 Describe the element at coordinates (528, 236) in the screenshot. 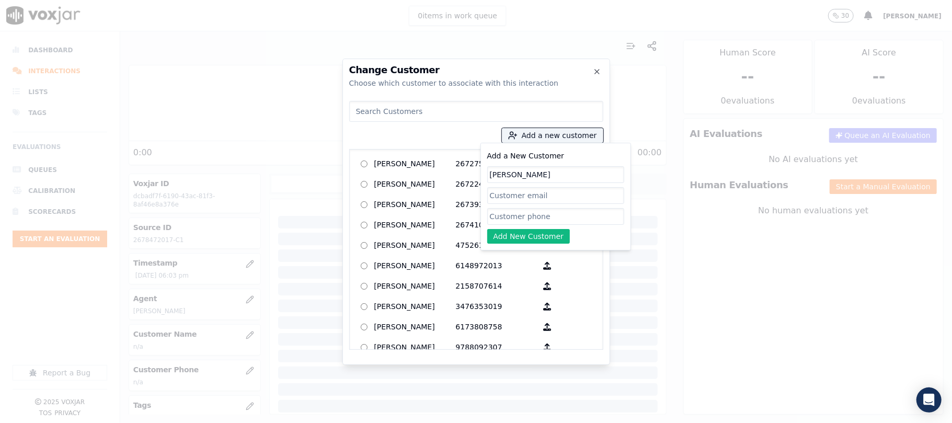

I see `button: Add New Customer` at that location.